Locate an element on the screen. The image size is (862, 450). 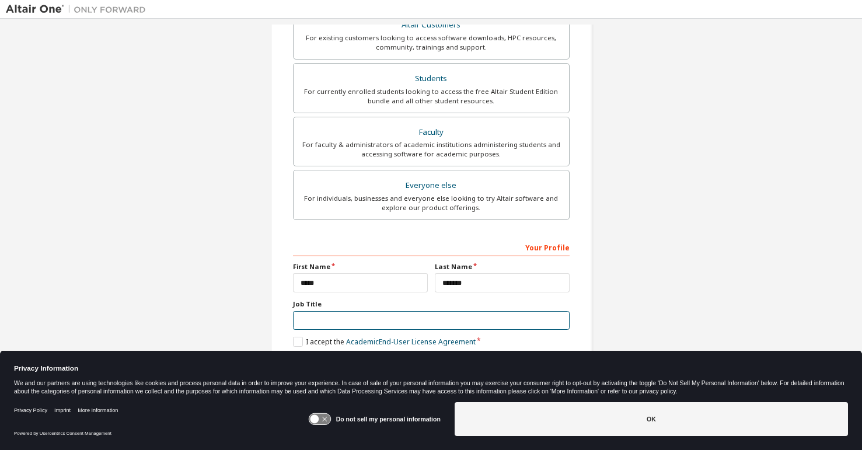
div: Everyone else is located at coordinates (431, 186).